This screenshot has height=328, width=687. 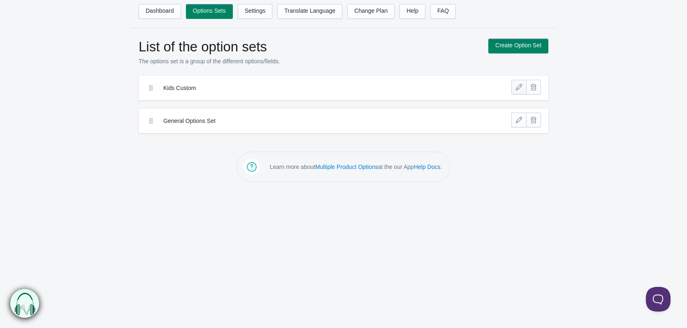 What do you see at coordinates (346, 167) in the screenshot?
I see `a: Multiple Product Options` at bounding box center [346, 167].